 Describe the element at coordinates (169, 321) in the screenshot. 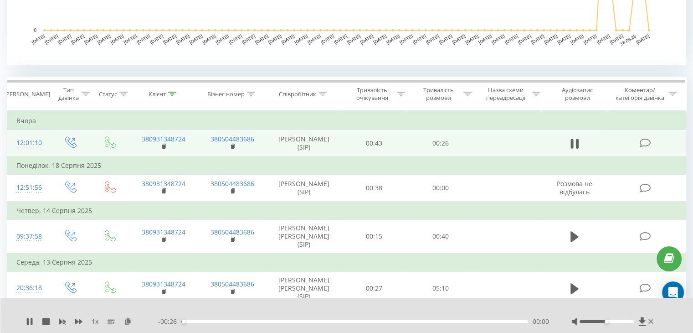

I see `span: - 00:26` at that location.